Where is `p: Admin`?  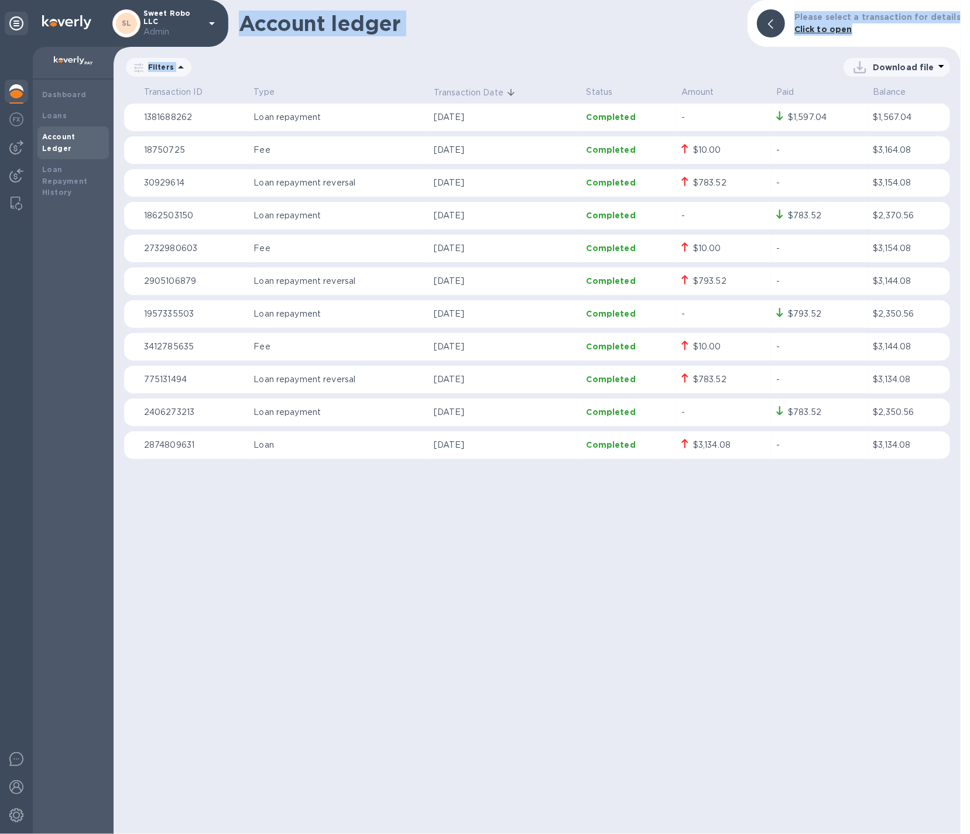 p: Admin is located at coordinates (173, 32).